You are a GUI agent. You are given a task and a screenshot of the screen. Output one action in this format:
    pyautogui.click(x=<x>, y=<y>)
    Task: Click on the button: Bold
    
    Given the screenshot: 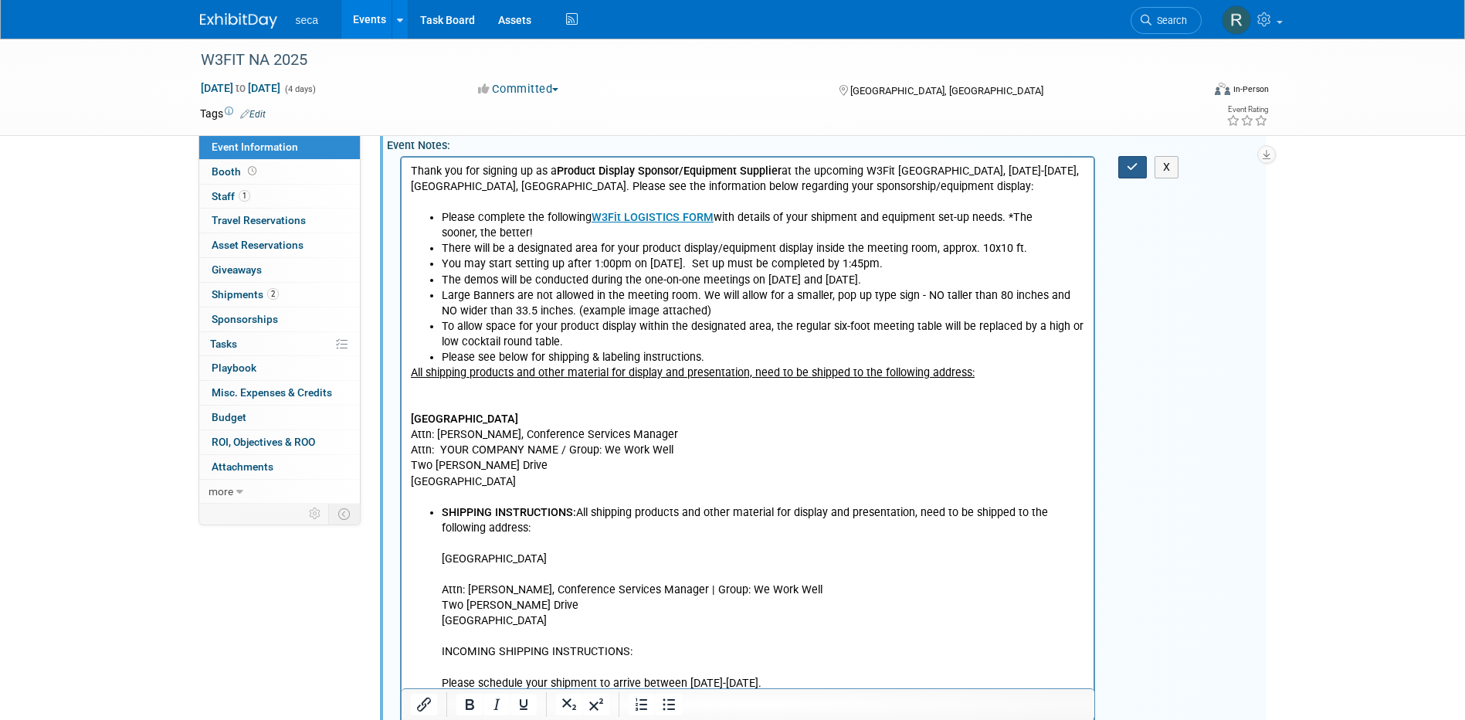 What is the action you would take?
    pyautogui.click(x=469, y=704)
    